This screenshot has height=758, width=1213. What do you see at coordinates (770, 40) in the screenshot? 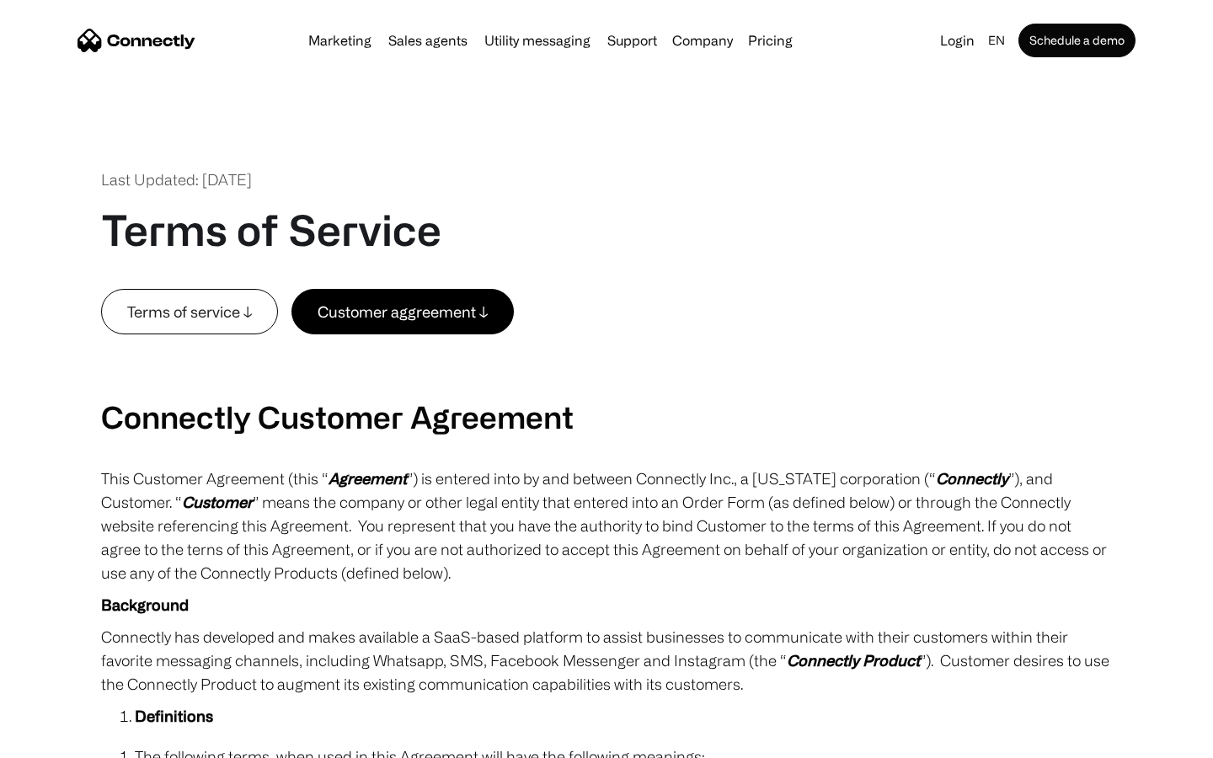
I see `a: Pricing` at bounding box center [770, 40].